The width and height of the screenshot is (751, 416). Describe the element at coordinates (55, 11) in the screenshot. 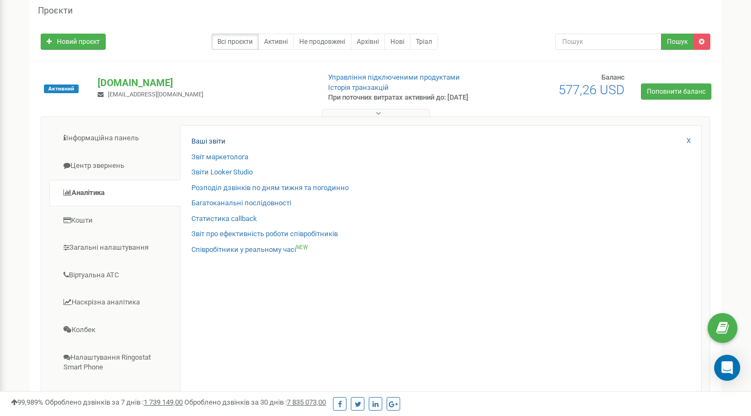

I see `h5: Проєкти` at that location.